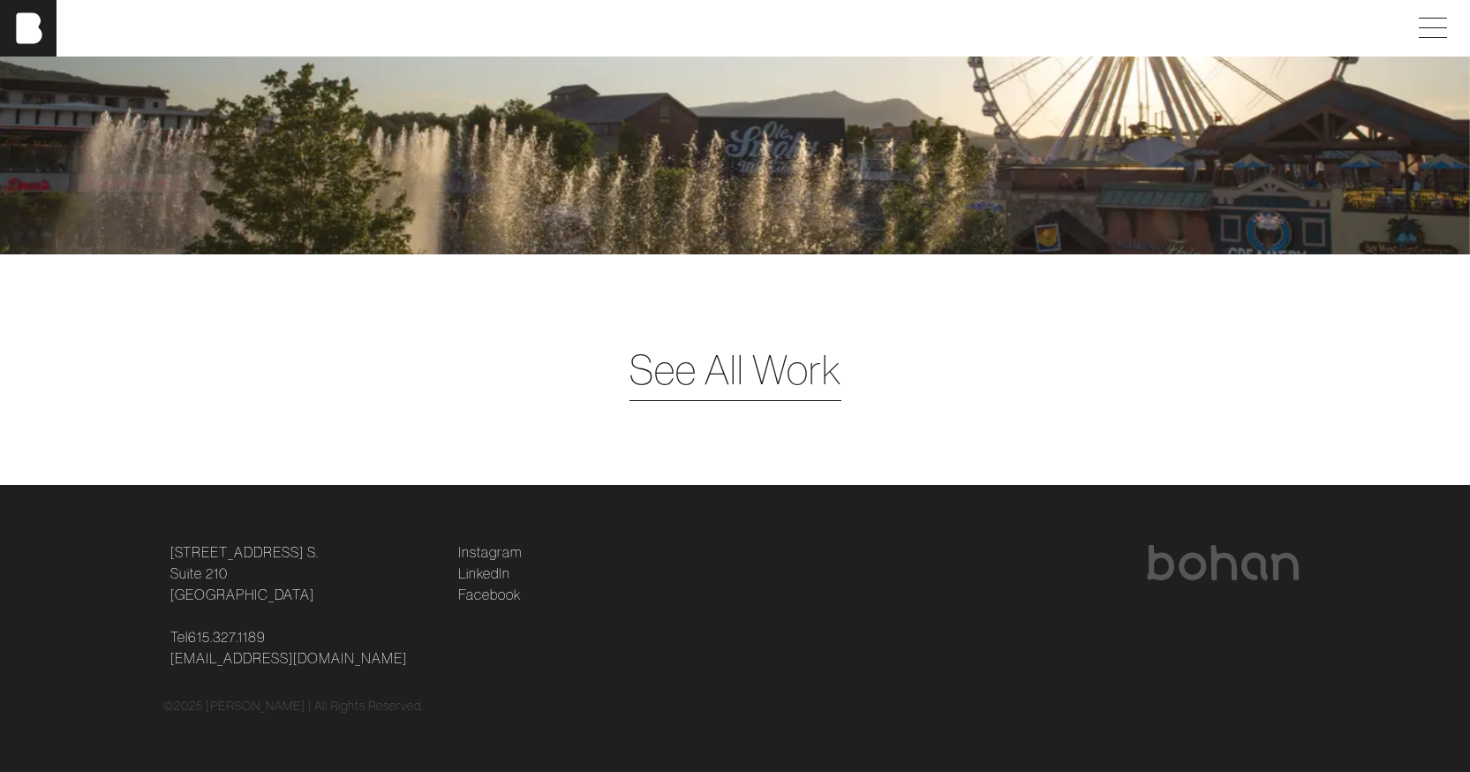  Describe the element at coordinates (484, 573) in the screenshot. I see `a: LinkedIn` at that location.